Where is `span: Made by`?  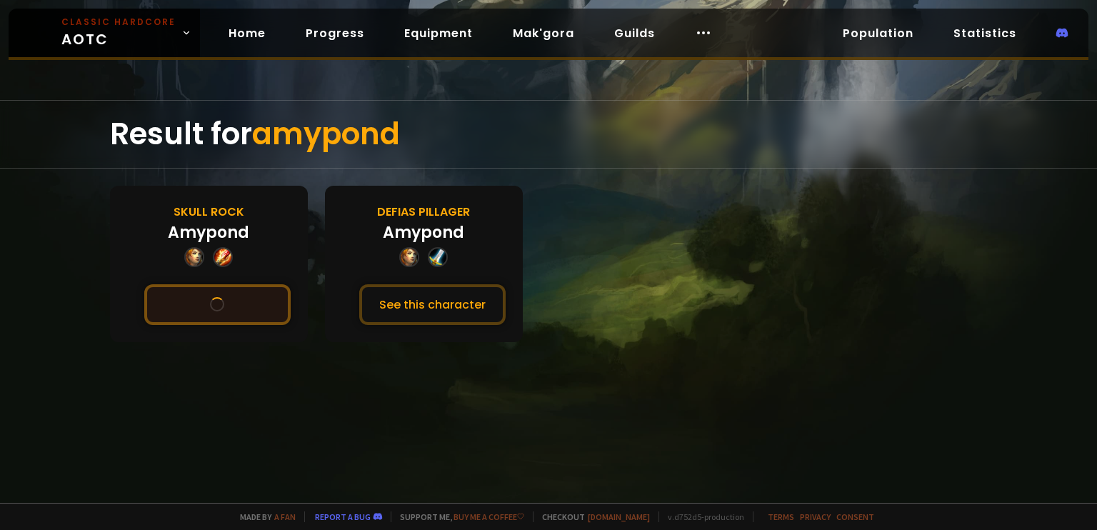
span: Made by is located at coordinates (264, 516).